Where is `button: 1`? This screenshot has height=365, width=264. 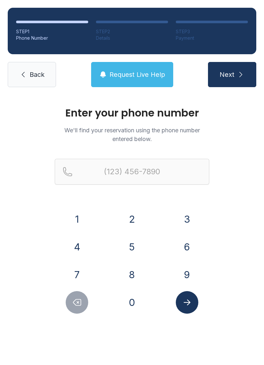
button: 1 is located at coordinates (77, 219).